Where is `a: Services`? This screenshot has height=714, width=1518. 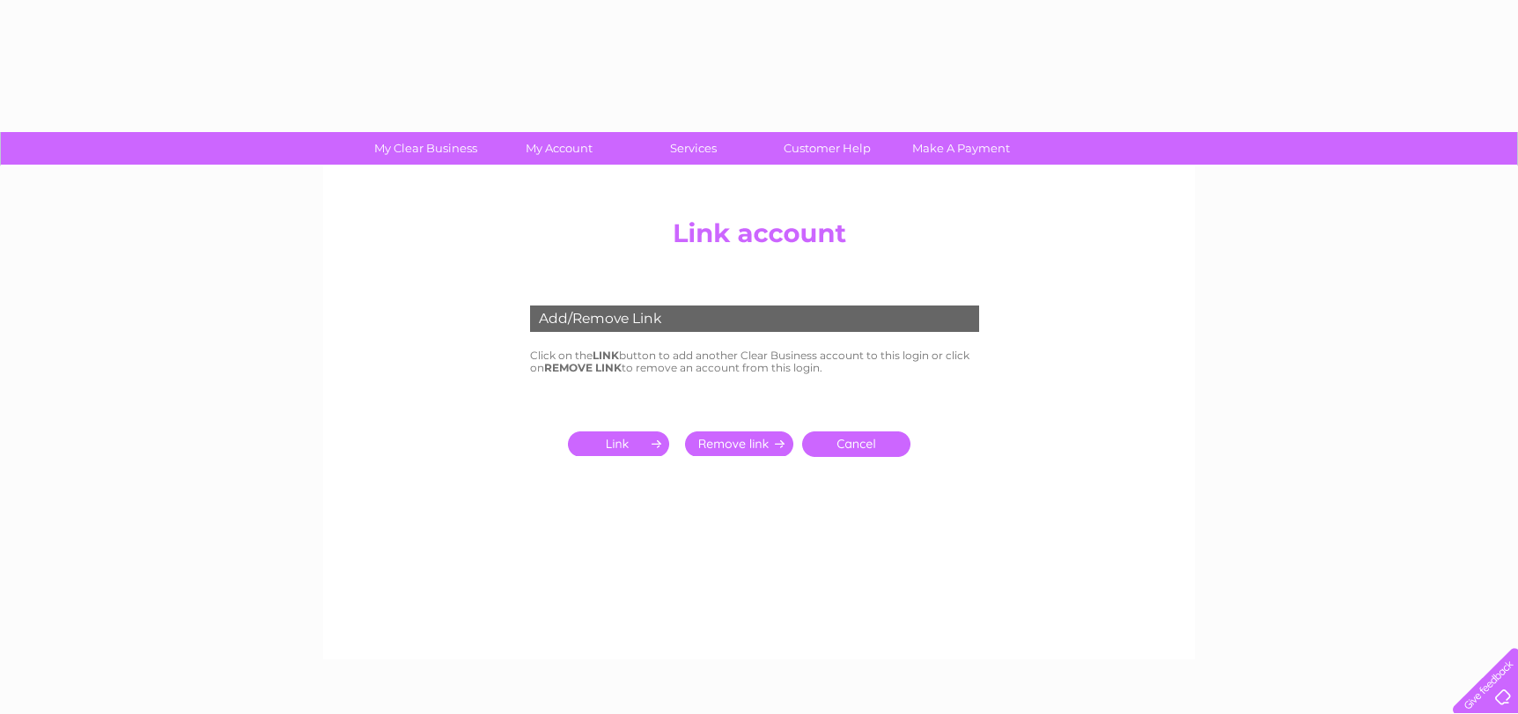 a: Services is located at coordinates (693, 148).